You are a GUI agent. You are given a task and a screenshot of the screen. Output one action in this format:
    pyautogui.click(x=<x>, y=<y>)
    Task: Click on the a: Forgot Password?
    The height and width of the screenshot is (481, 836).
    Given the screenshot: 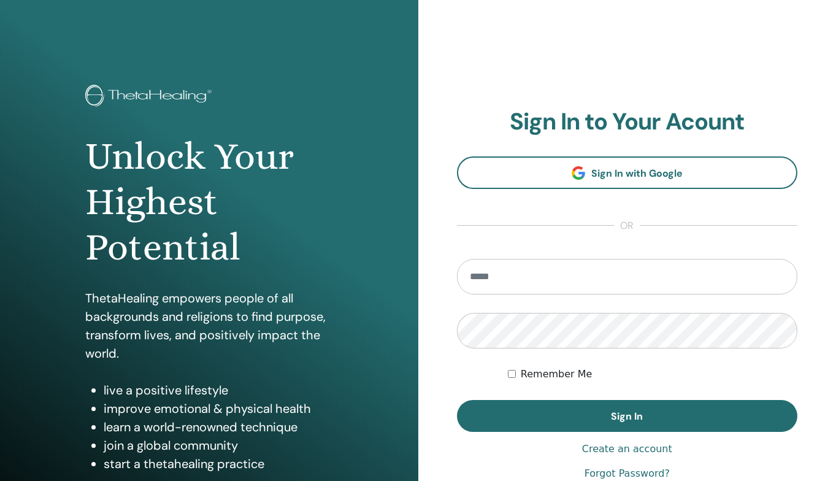 What is the action you would take?
    pyautogui.click(x=627, y=474)
    